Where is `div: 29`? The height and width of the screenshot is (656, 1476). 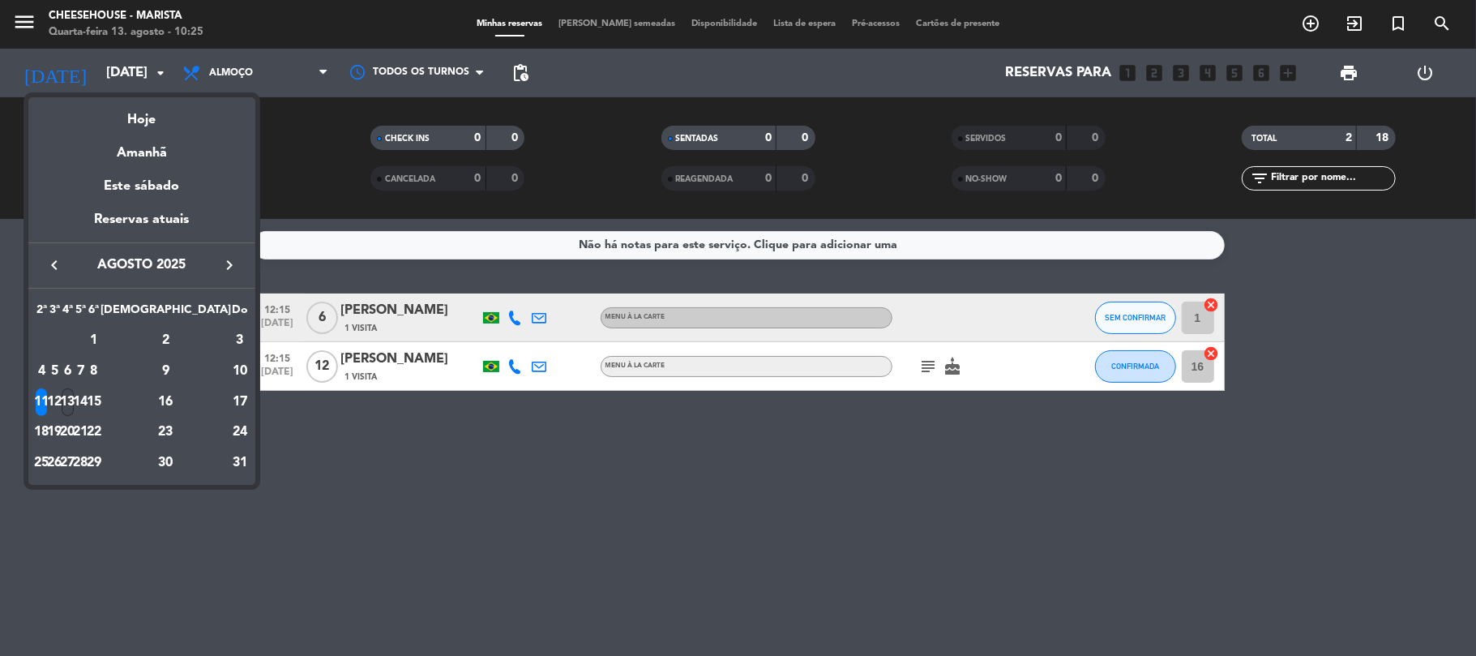 div: 29 is located at coordinates (93, 463).